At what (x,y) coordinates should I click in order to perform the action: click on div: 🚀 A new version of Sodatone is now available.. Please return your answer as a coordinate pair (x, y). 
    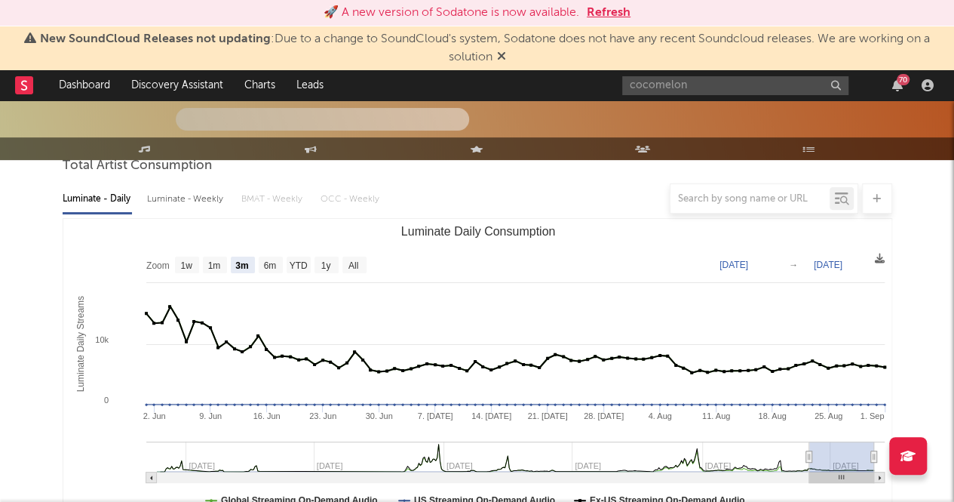
    Looking at the image, I should click on (451, 13).